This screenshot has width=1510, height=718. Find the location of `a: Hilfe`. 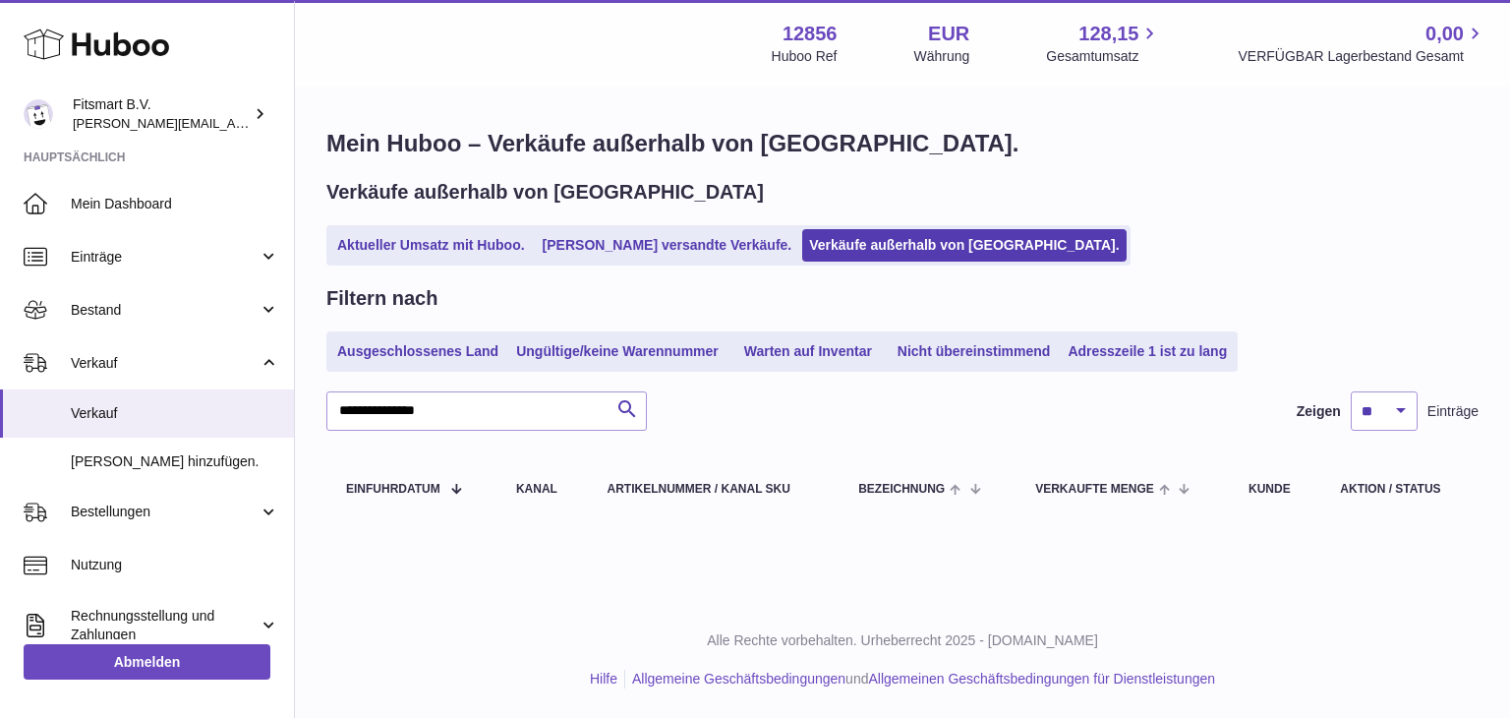

a: Hilfe is located at coordinates (604, 678).